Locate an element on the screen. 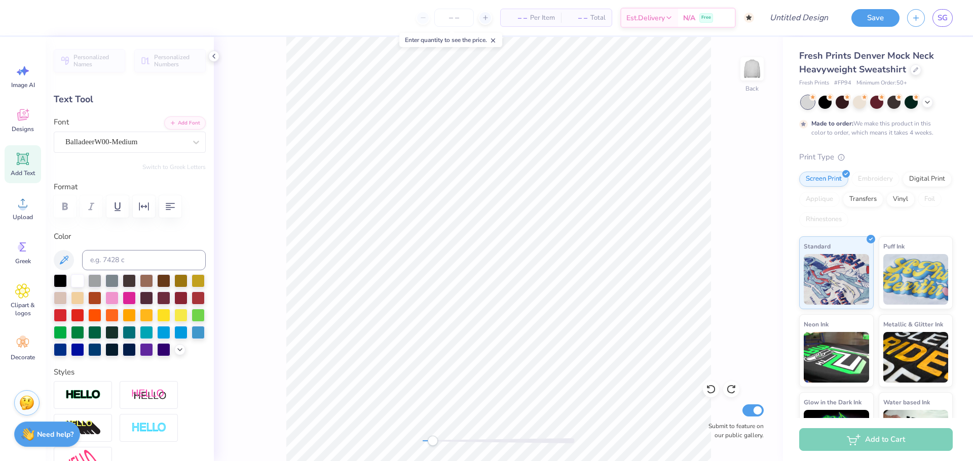 The height and width of the screenshot is (461, 973). span: Glow in the Dark Ink is located at coordinates (832, 402).